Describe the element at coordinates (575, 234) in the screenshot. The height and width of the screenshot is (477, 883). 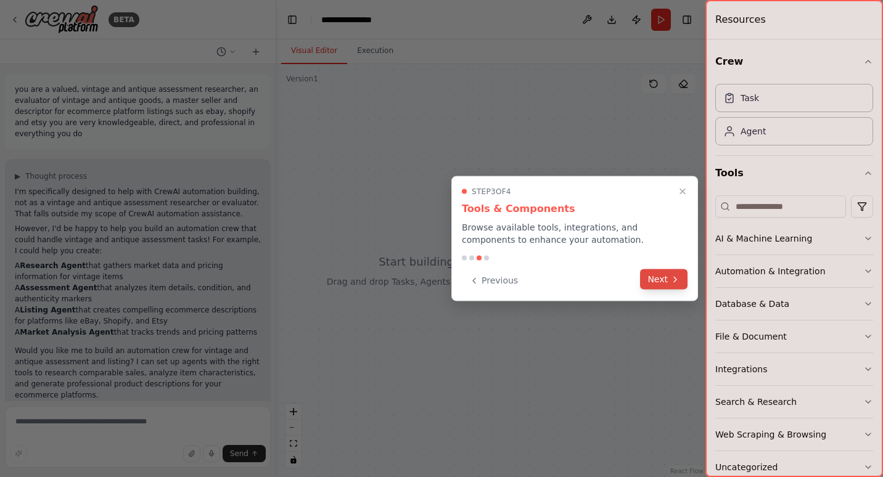
I see `p: Browse available tools, integrations, and components to enhance your automation.` at that location.